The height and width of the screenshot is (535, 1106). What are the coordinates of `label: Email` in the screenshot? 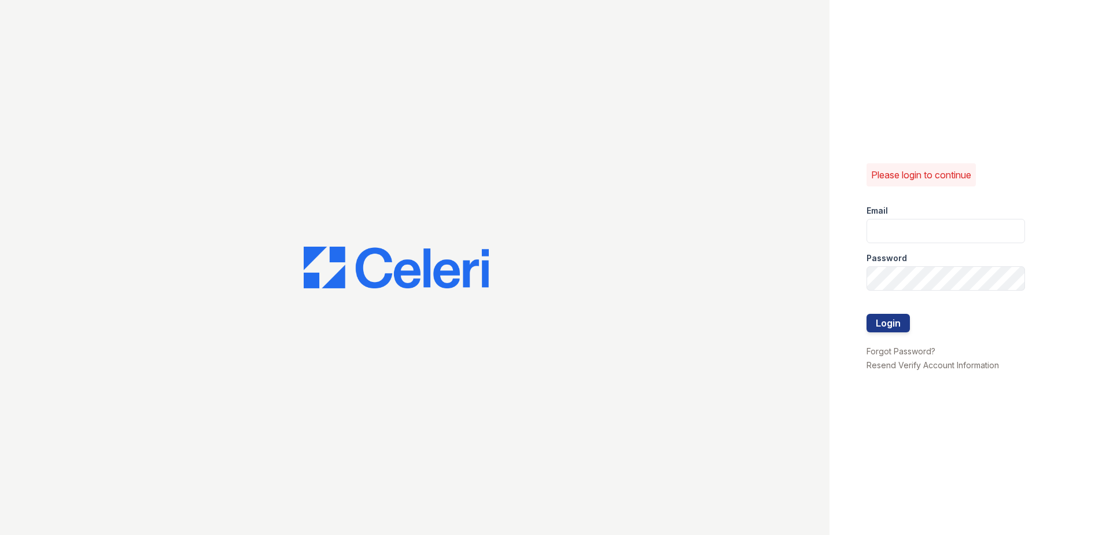 It's located at (877, 211).